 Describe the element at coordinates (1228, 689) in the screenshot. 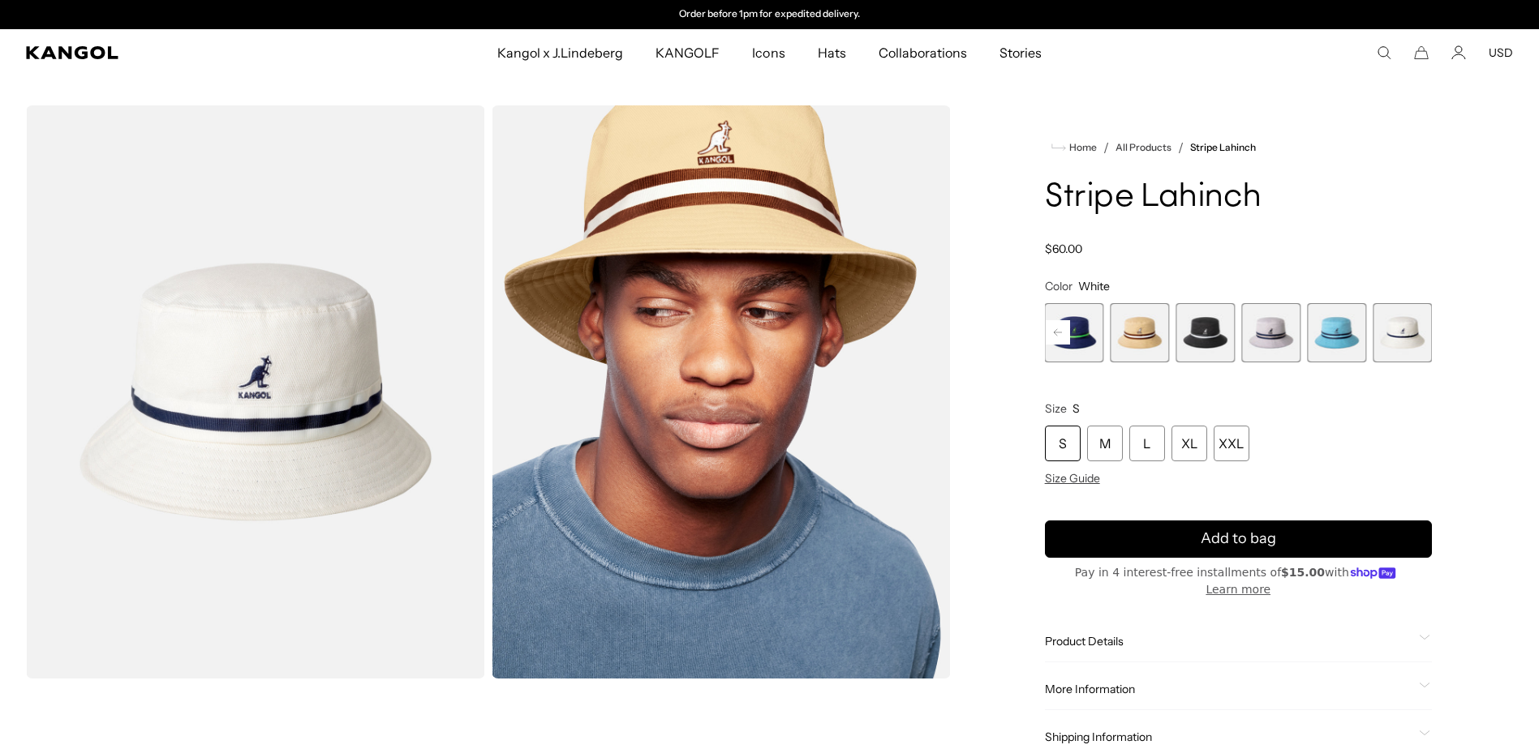

I see `span: More Information` at that location.